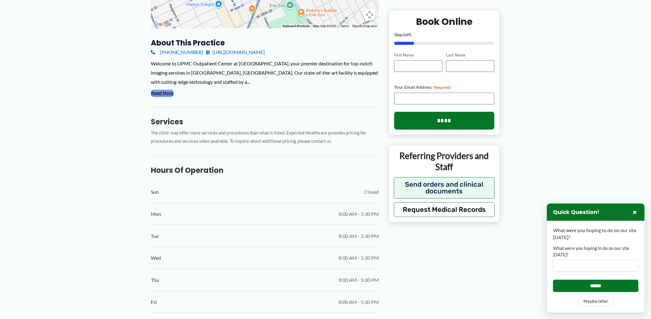 This screenshot has width=651, height=319. Describe the element at coordinates (325, 26) in the screenshot. I see `span: Map data ©2025` at that location.